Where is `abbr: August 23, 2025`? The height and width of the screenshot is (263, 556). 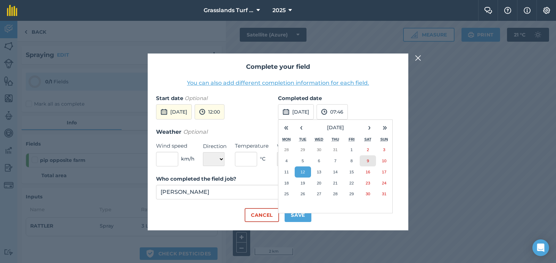
abbr: August 23, 2025 is located at coordinates (367, 183).